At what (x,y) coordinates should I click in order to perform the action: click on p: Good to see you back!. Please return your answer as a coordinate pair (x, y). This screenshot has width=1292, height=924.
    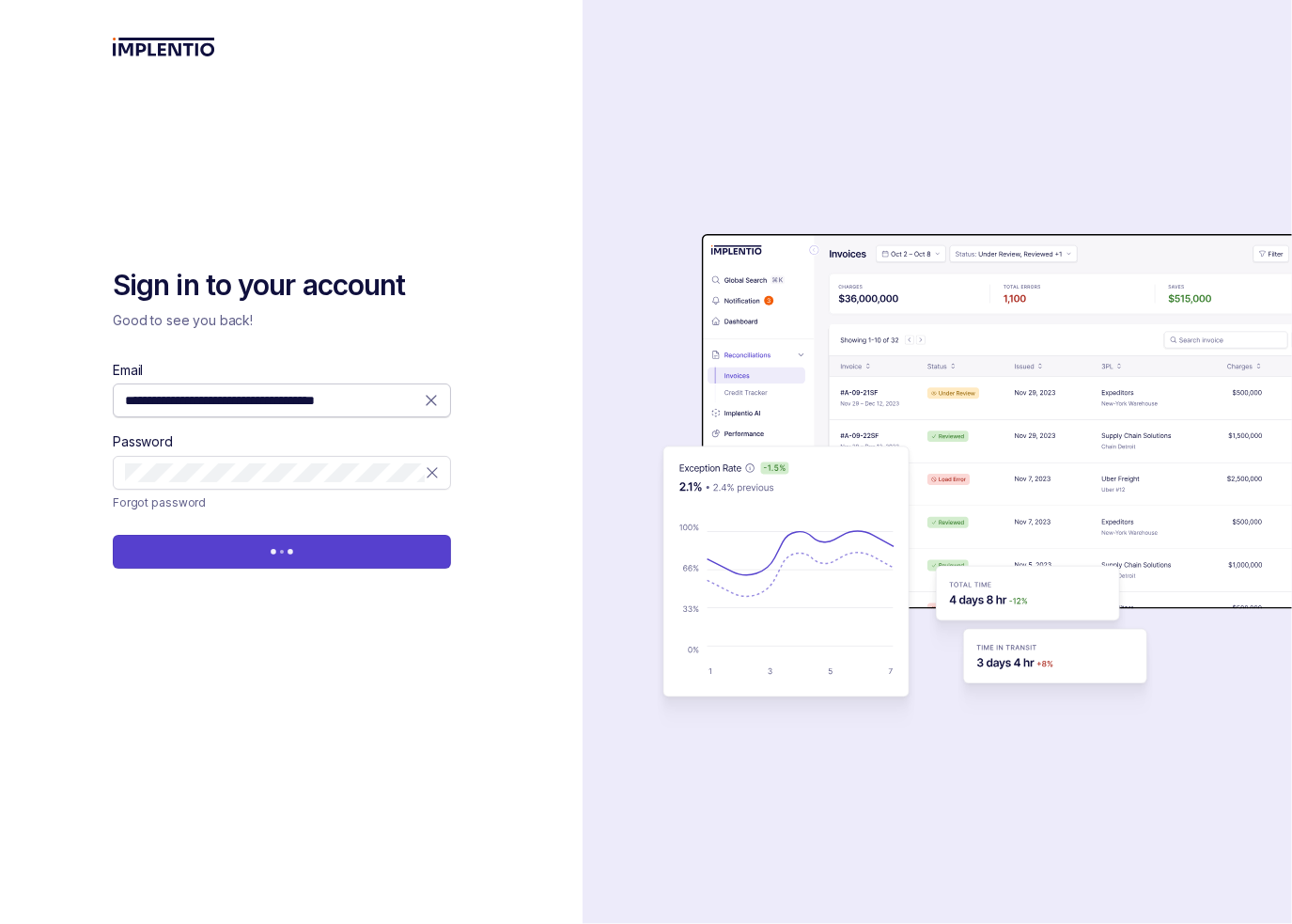
    Looking at the image, I should click on (282, 320).